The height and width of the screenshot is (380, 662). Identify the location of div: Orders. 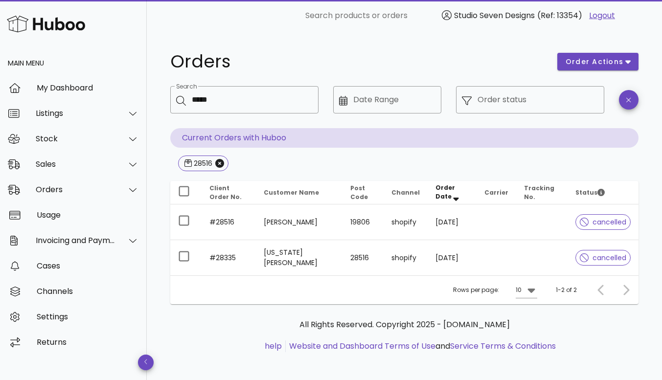
(75, 189).